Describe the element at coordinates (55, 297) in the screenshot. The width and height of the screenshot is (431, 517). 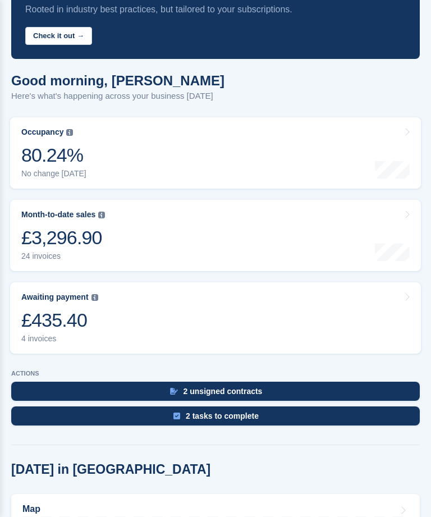
I see `div: Awaiting payment` at that location.